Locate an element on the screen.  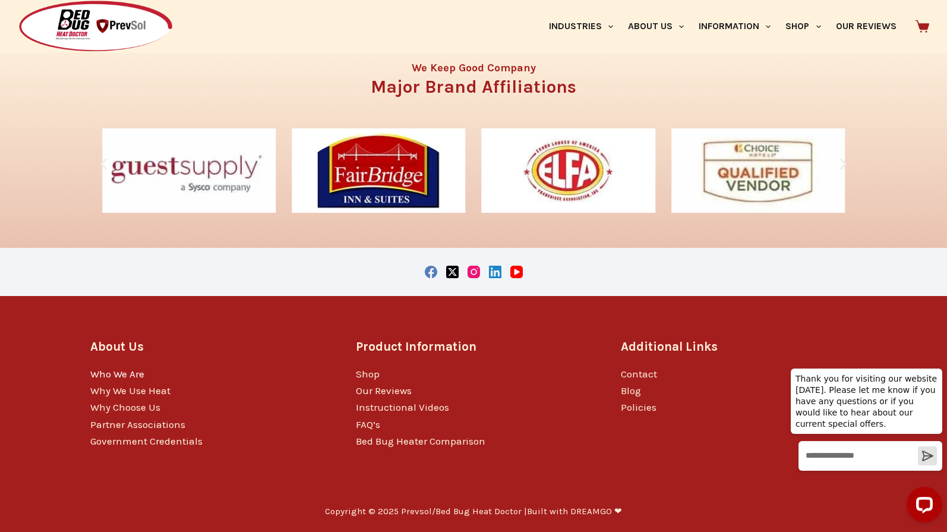
a: Instagram is located at coordinates (474, 272).